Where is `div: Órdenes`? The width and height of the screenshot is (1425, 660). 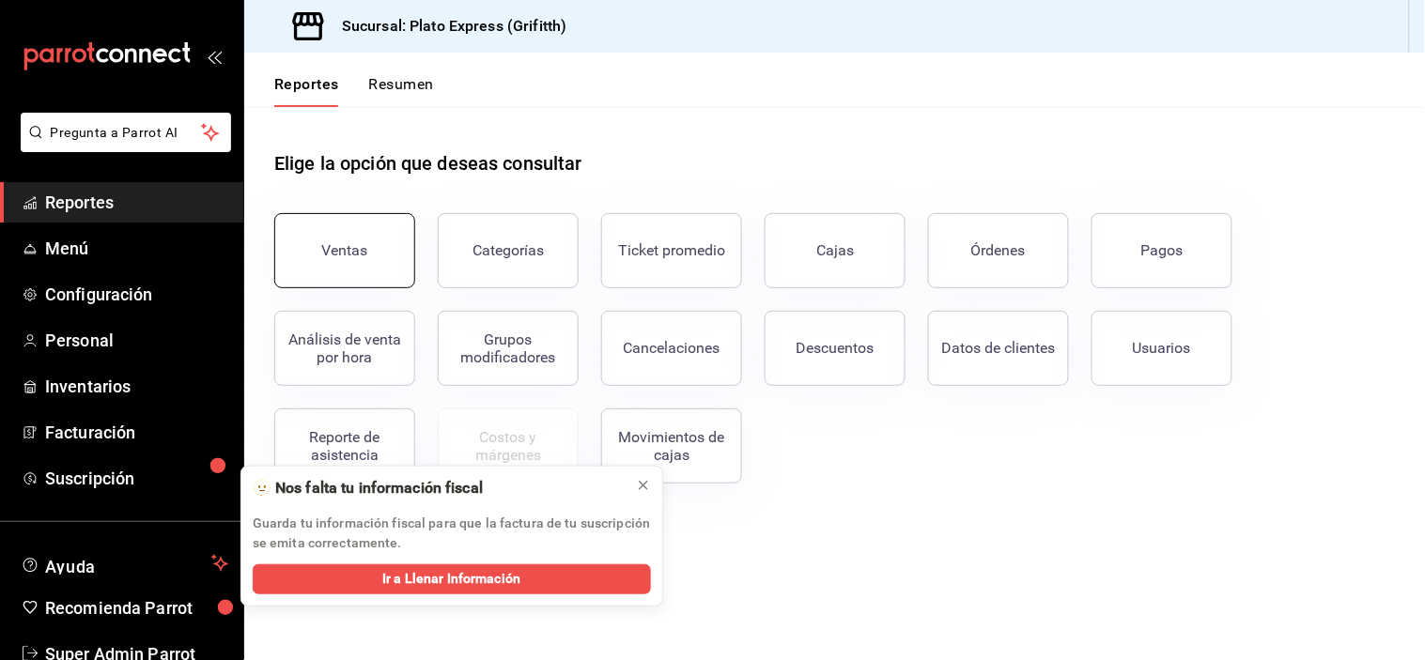 div: Órdenes is located at coordinates (999, 250).